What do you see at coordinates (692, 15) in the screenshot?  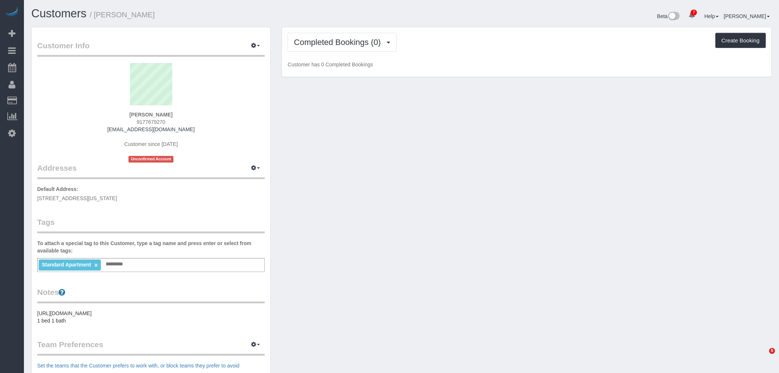 I see `a: 7` at bounding box center [692, 15].